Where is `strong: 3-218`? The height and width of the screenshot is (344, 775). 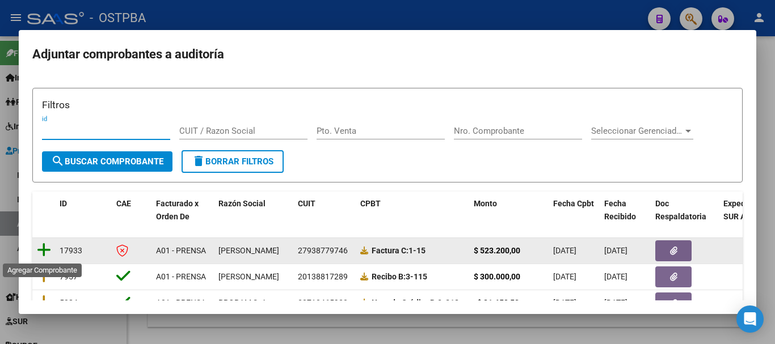
strong: 3-218 is located at coordinates (415, 303).